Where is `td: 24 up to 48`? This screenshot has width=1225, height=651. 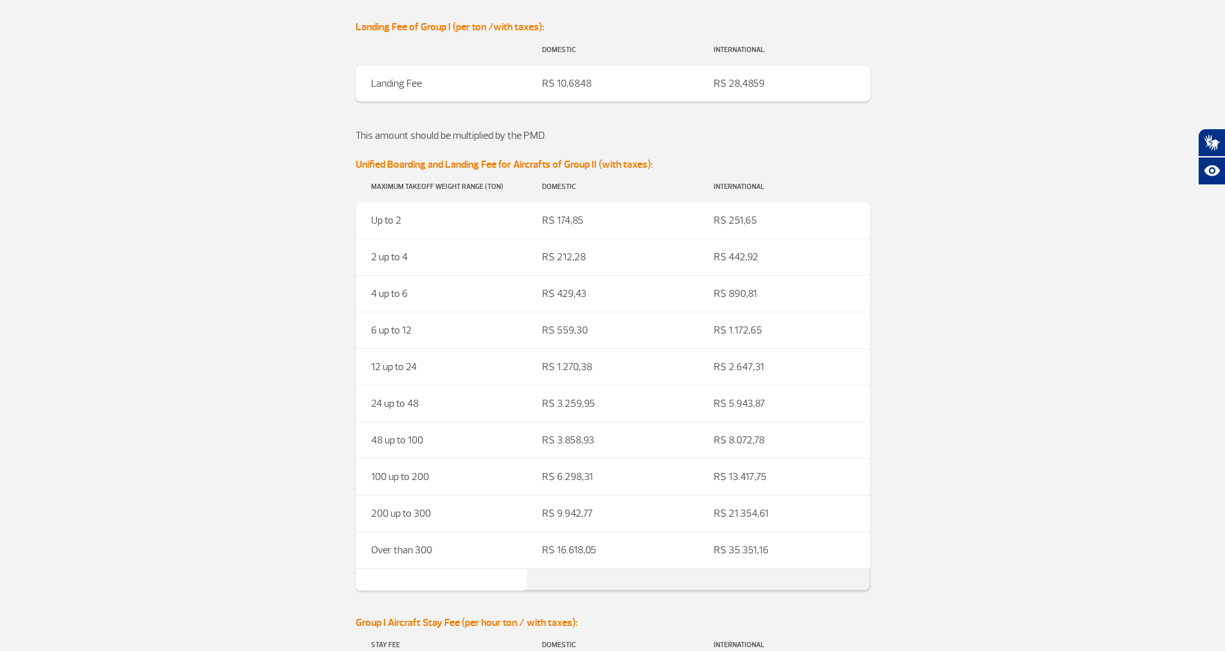
td: 24 up to 48 is located at coordinates (441, 403).